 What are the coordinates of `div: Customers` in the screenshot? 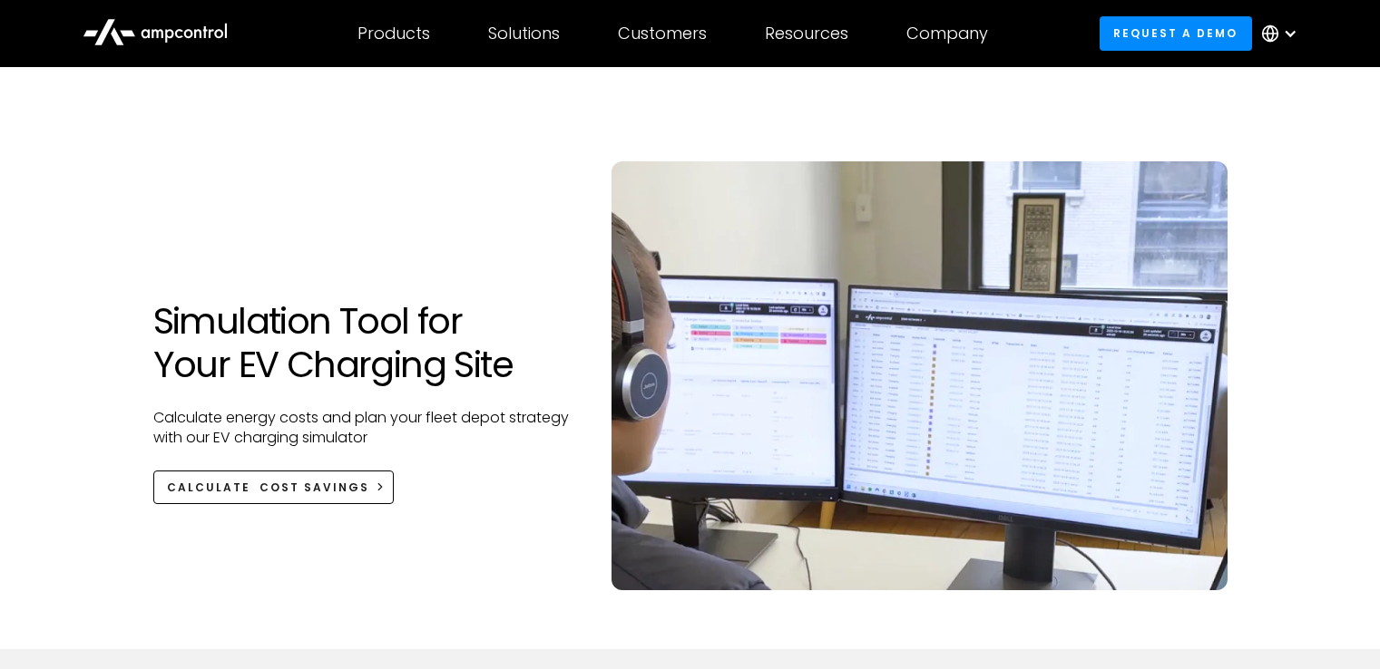 It's located at (662, 34).